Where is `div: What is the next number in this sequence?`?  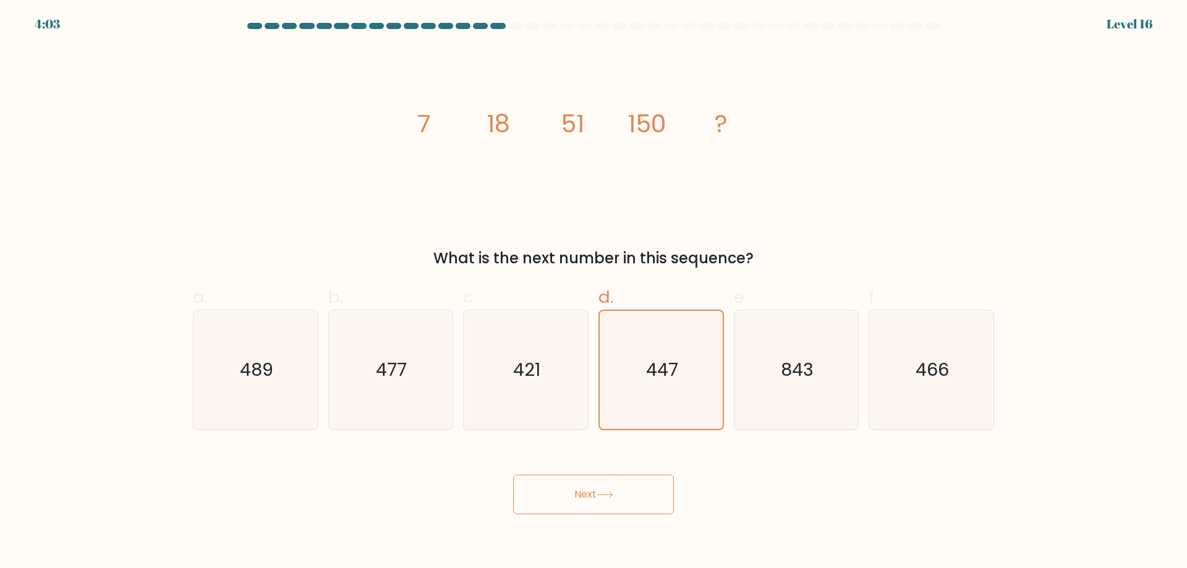
div: What is the next number in this sequence? is located at coordinates (593, 258).